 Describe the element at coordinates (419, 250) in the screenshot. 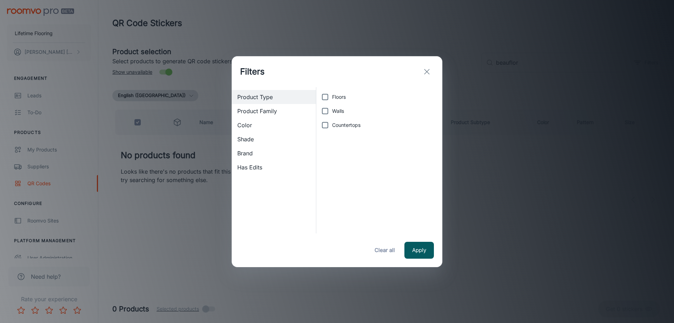

I see `button: Apply` at that location.